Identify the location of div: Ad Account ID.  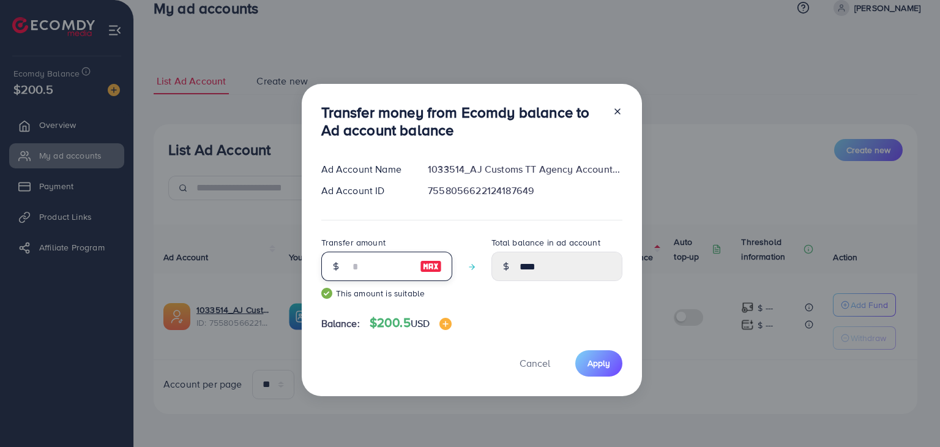
(365, 190).